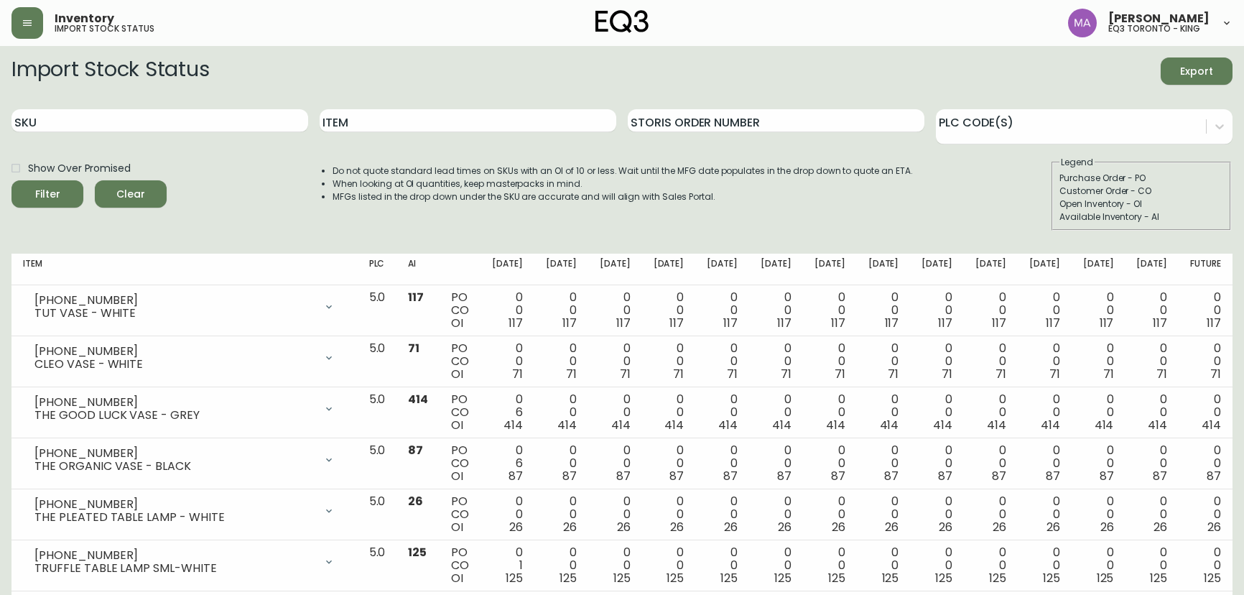 The height and width of the screenshot is (595, 1244). I want to click on button: Filter, so click(47, 194).